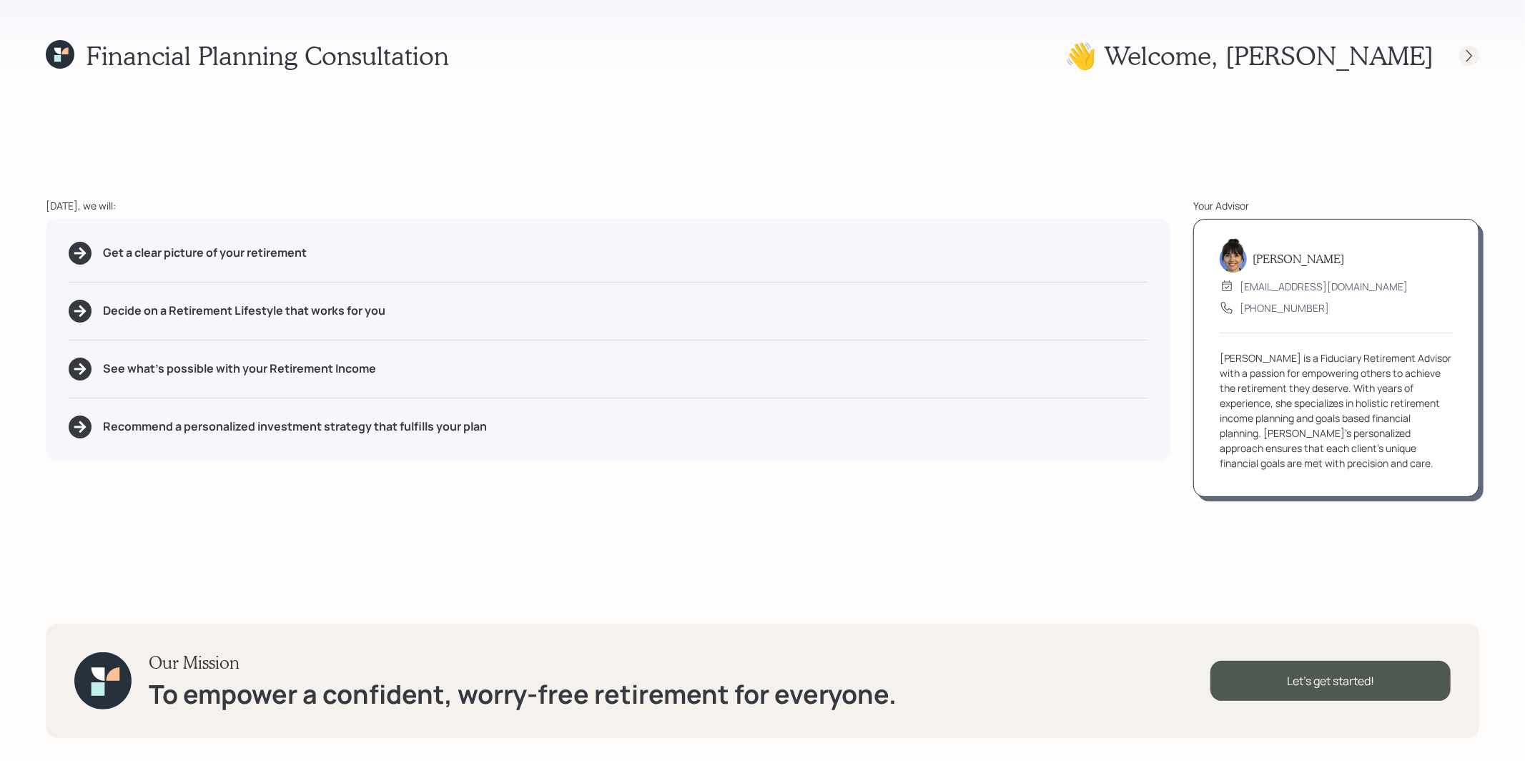 The width and height of the screenshot is (1525, 761). I want to click on h5: Get a clear picture of your retirement, so click(205, 252).